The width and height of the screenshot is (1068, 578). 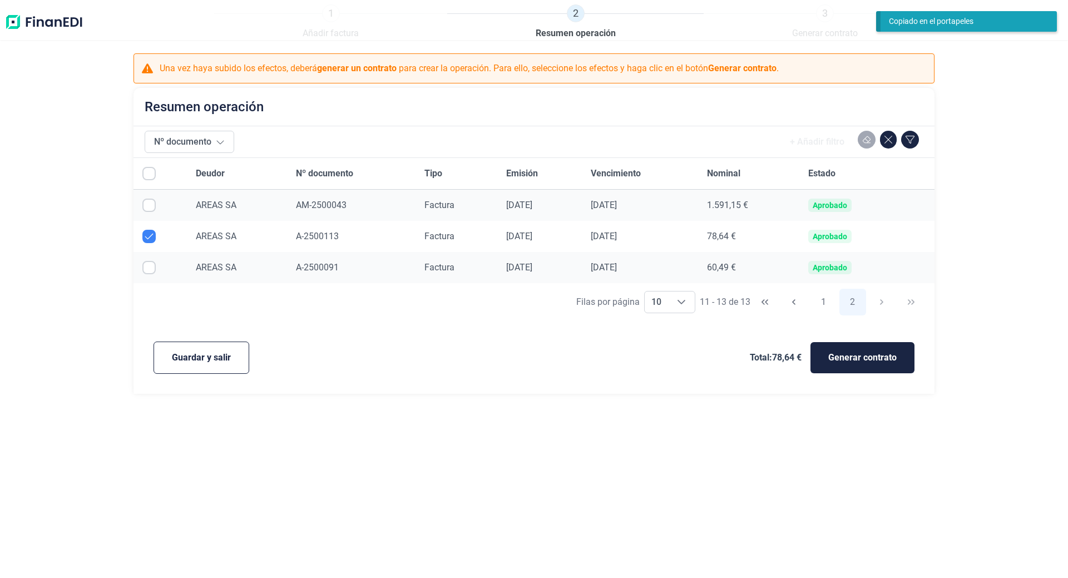 I want to click on b: generar un contrato, so click(x=357, y=68).